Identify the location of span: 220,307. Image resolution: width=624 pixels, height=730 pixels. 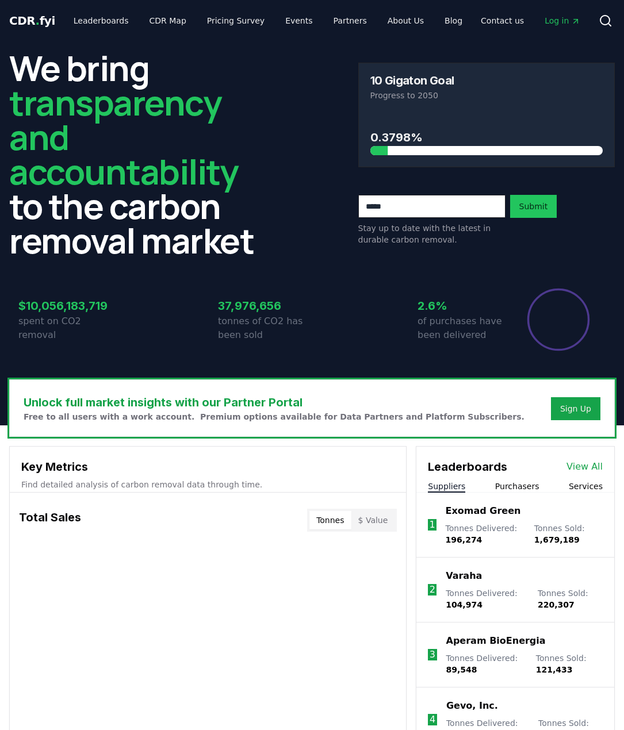
(556, 605).